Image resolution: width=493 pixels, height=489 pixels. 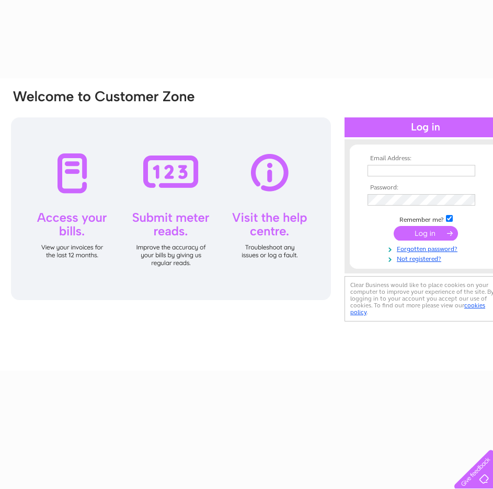 I want to click on th: Password:, so click(x=425, y=188).